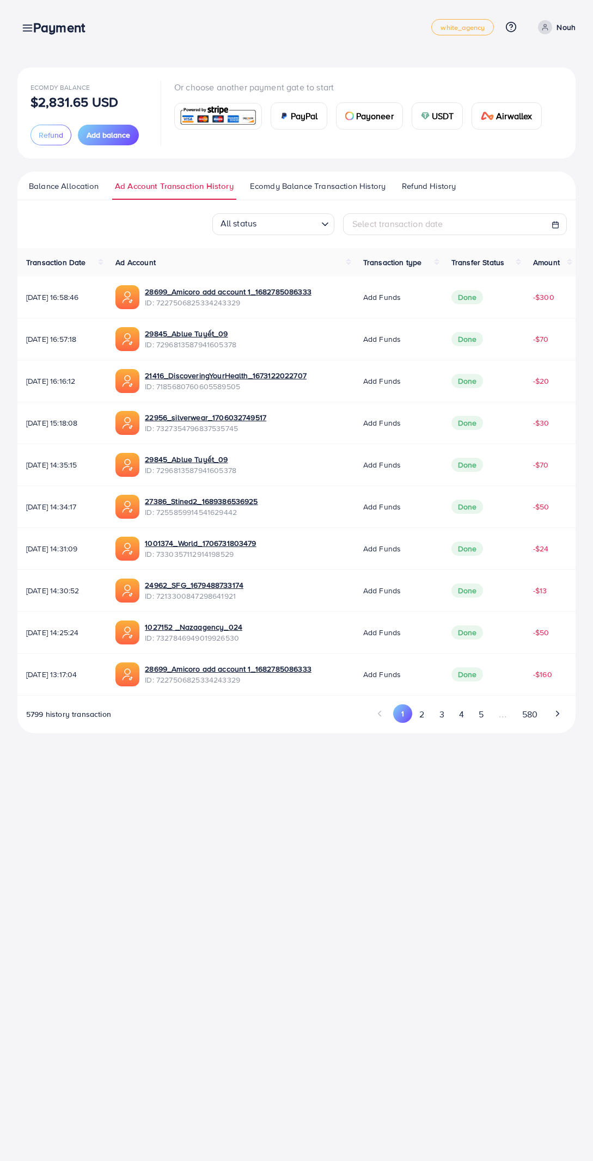 Image resolution: width=593 pixels, height=1161 pixels. What do you see at coordinates (461, 714) in the screenshot?
I see `button: Go to page 4` at bounding box center [461, 714].